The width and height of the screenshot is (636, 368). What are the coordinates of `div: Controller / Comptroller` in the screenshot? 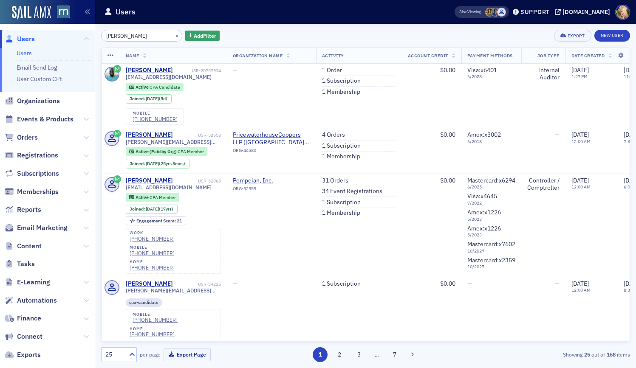 It's located at (544, 184).